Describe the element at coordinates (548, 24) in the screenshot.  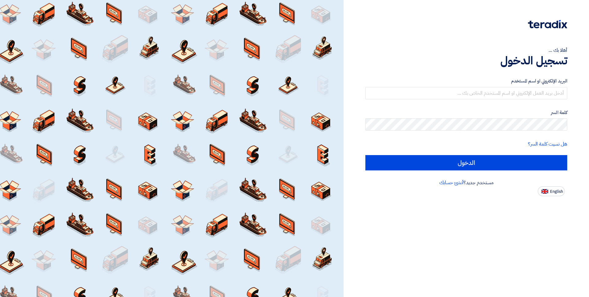
I see `img: Teradix logo` at that location.